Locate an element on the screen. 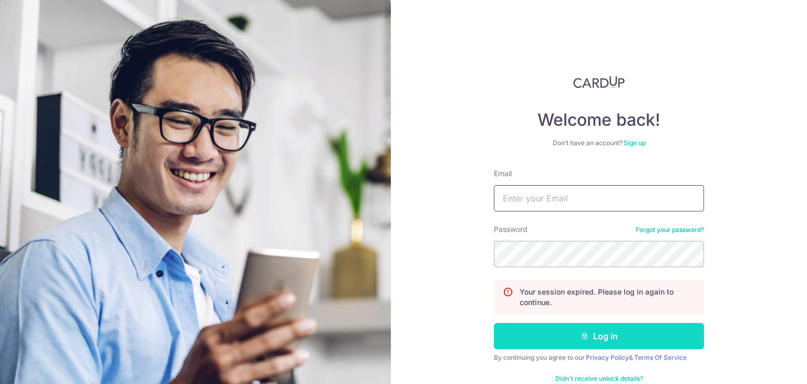  a: Sign up is located at coordinates (635, 142).